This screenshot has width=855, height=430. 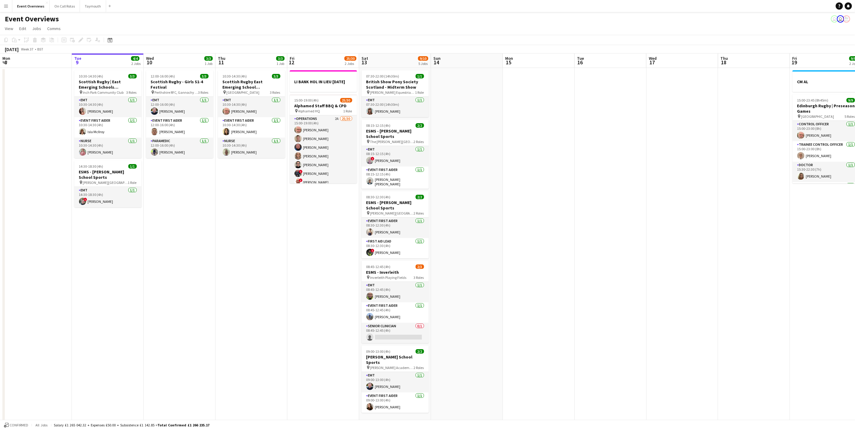 I want to click on div: BST, so click(x=40, y=49).